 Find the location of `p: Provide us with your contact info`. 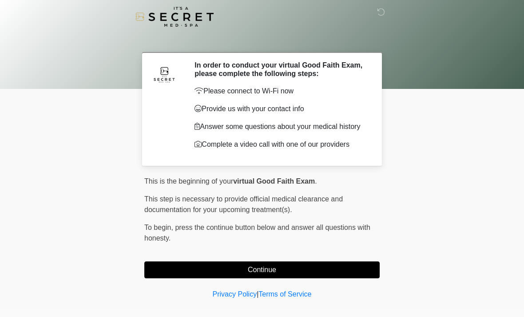

p: Provide us with your contact info is located at coordinates (280, 109).